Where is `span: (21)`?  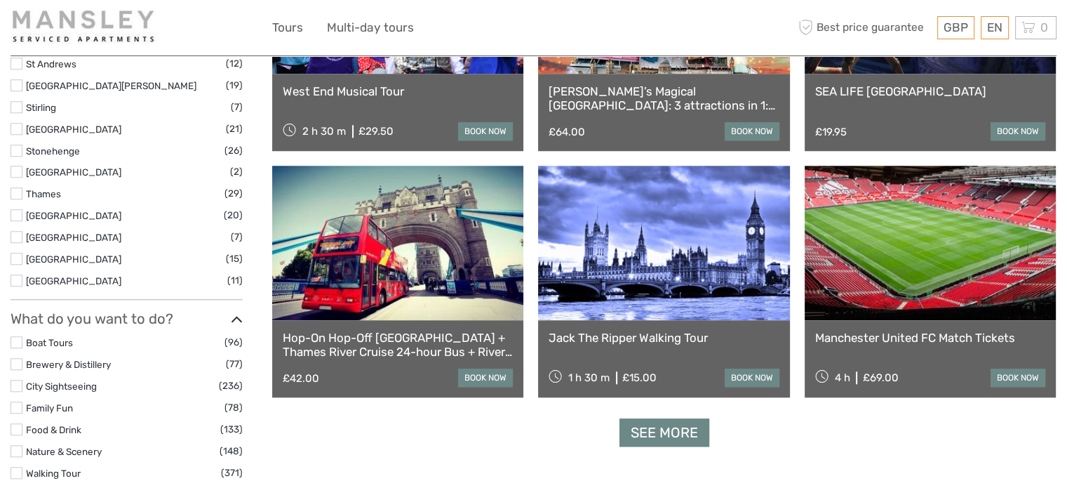
span: (21) is located at coordinates (234, 128).